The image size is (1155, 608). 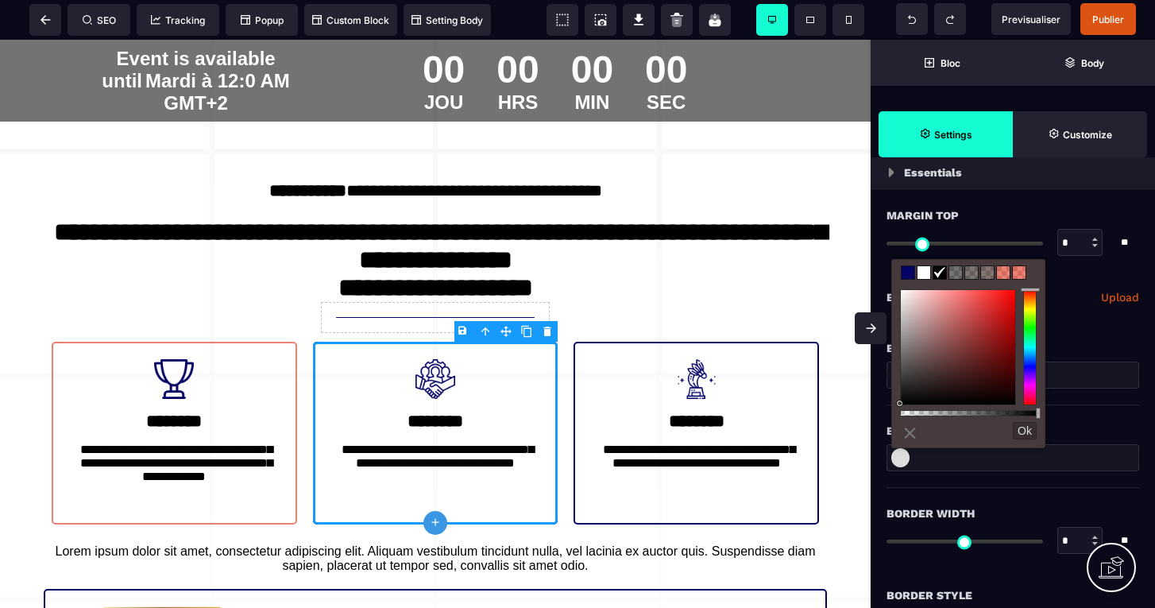 I want to click on img: 1345cbd29540740ca3154ca2d2285a9c_trophy(1).png, so click(x=697, y=339).